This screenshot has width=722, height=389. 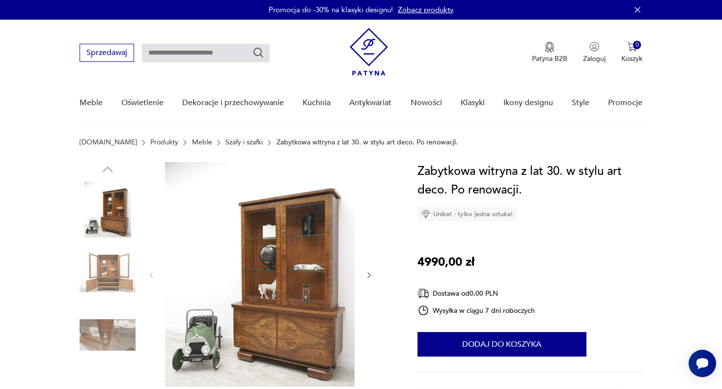 What do you see at coordinates (367, 142) in the screenshot?
I see `p: Zabytkowa witryna z lat 30. w stylu art deco. Po renowacji.` at bounding box center [367, 142].